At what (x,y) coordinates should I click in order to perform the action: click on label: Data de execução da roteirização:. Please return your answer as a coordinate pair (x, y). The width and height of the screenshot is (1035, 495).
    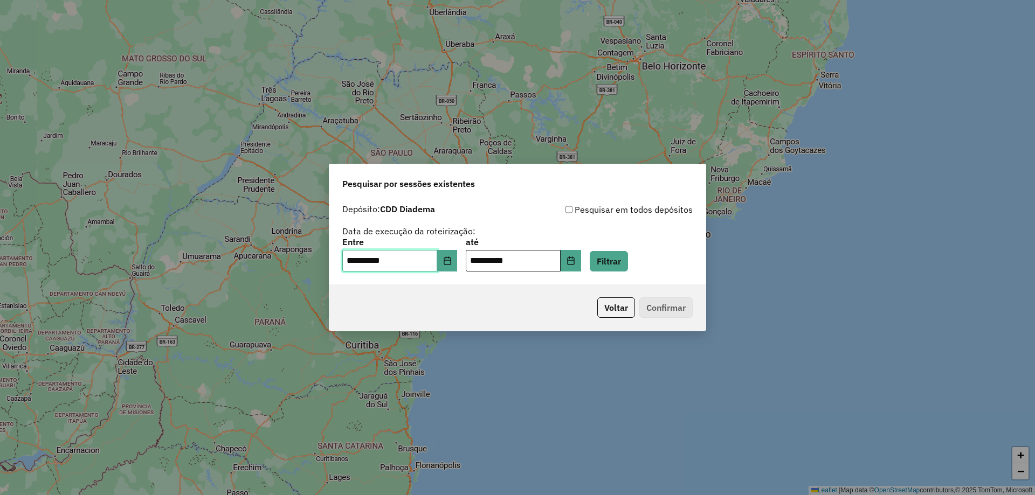
    Looking at the image, I should click on (409, 231).